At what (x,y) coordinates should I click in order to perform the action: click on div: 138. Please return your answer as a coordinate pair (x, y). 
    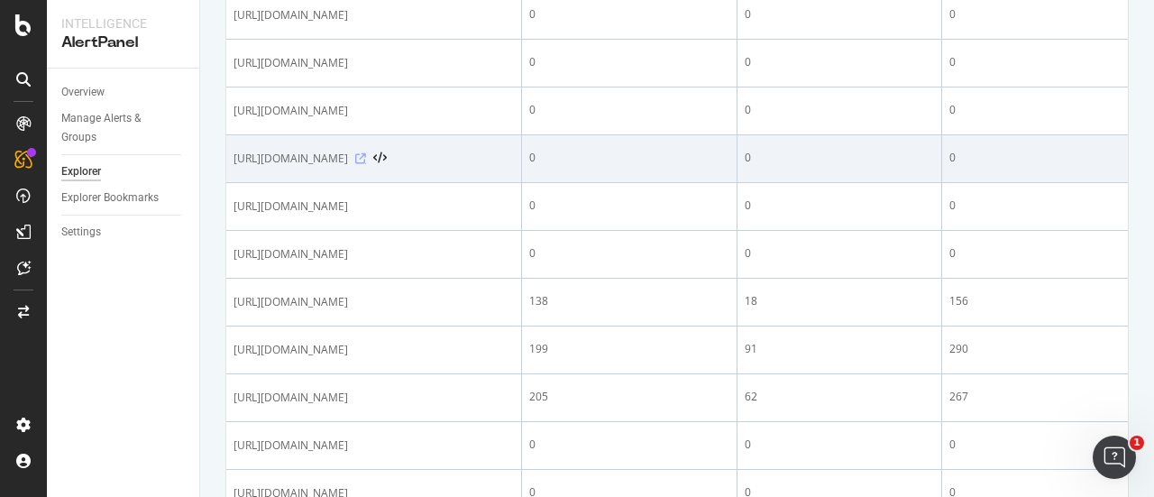
    Looking at the image, I should click on (628, 301).